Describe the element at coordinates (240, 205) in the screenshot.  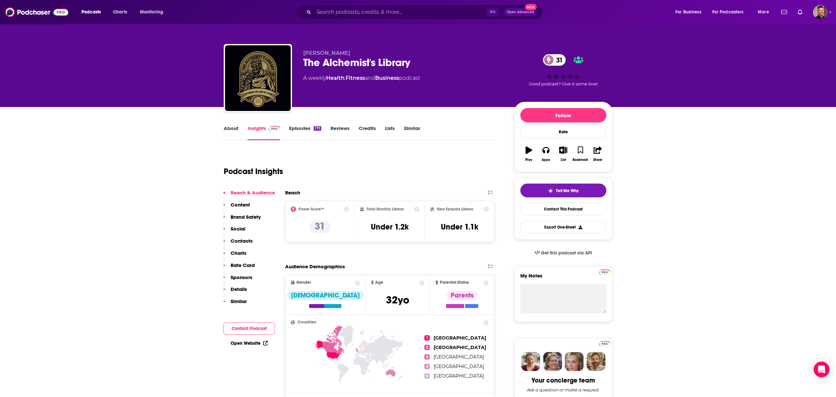
I see `p: Content` at that location.